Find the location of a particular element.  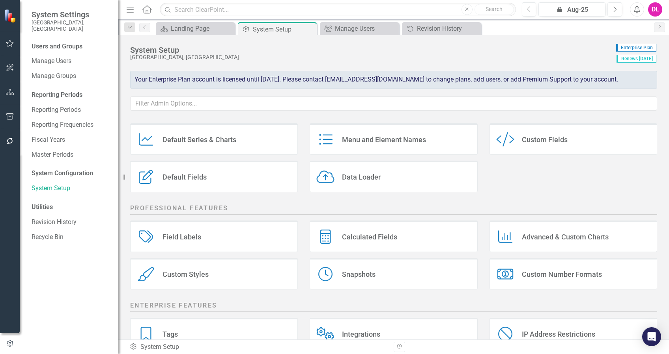

div: Field Labels is located at coordinates (182, 237).